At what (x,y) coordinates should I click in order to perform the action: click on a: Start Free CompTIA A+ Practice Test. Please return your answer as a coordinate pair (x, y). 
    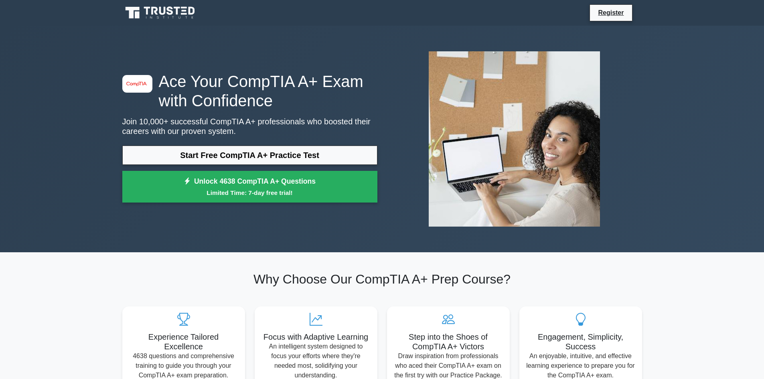
    Looking at the image, I should click on (250, 155).